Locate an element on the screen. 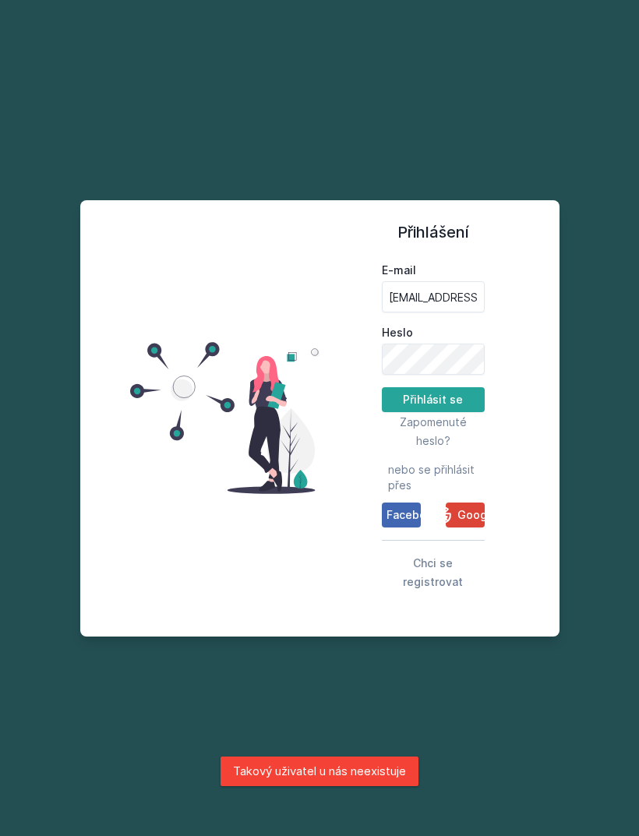  span: Chci se registrovat is located at coordinates (432, 572).